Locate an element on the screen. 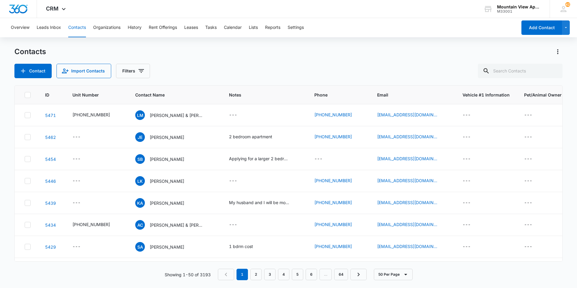 This screenshot has height=288, width=577. button: Organizations is located at coordinates (107, 28).